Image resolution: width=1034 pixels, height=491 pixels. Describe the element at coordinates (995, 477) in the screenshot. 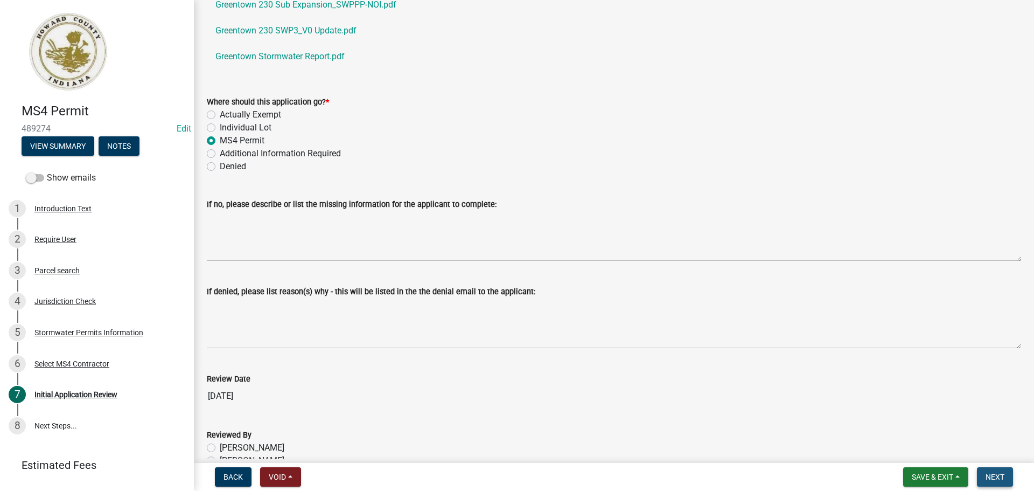

I see `button: Next` at that location.